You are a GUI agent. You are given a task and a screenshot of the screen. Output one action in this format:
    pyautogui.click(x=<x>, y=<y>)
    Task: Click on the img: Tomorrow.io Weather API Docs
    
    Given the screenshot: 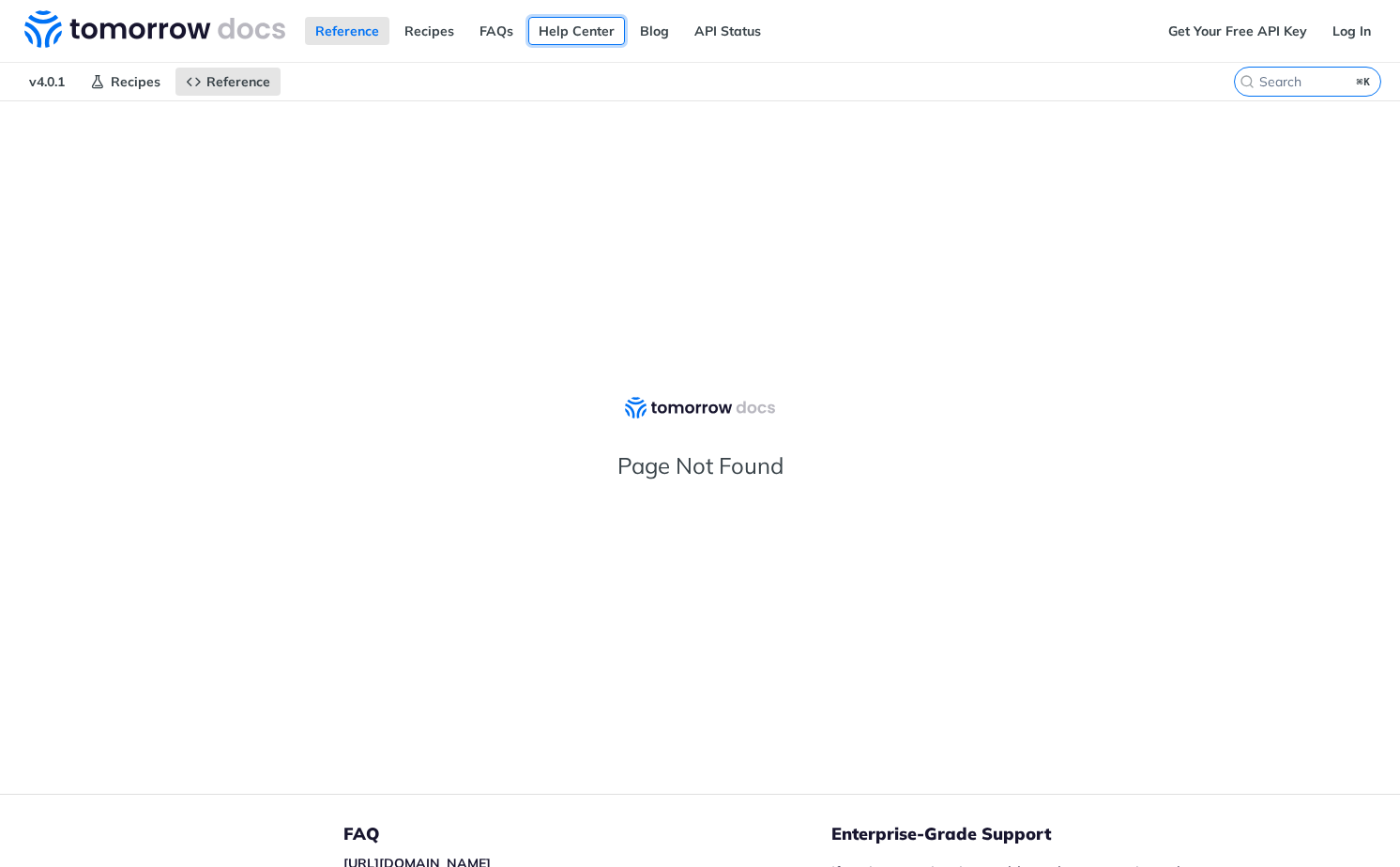 What is the action you would take?
    pyautogui.click(x=155, y=29)
    